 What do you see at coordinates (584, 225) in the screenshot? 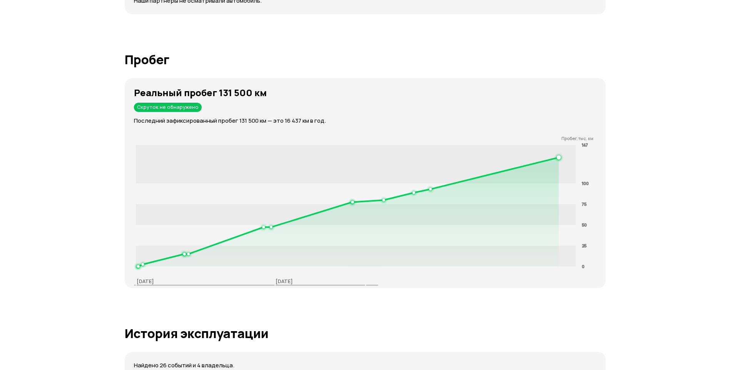
I see `tspan: 50` at bounding box center [584, 225].